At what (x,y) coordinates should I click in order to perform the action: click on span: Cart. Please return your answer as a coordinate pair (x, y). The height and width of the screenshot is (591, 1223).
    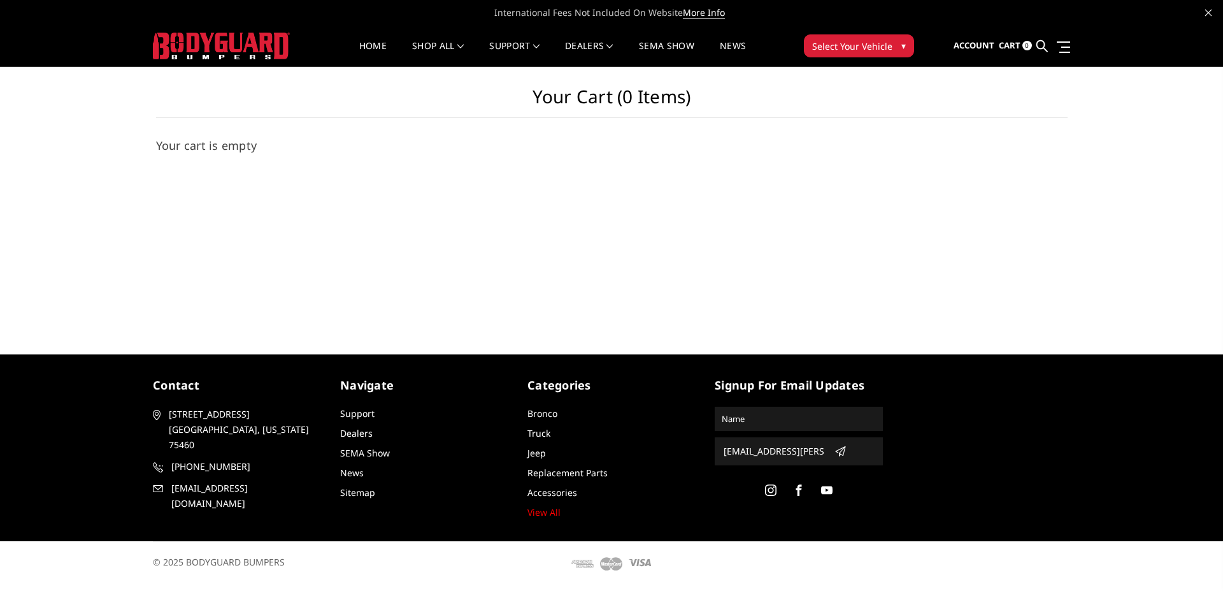
    Looking at the image, I should click on (1010, 45).